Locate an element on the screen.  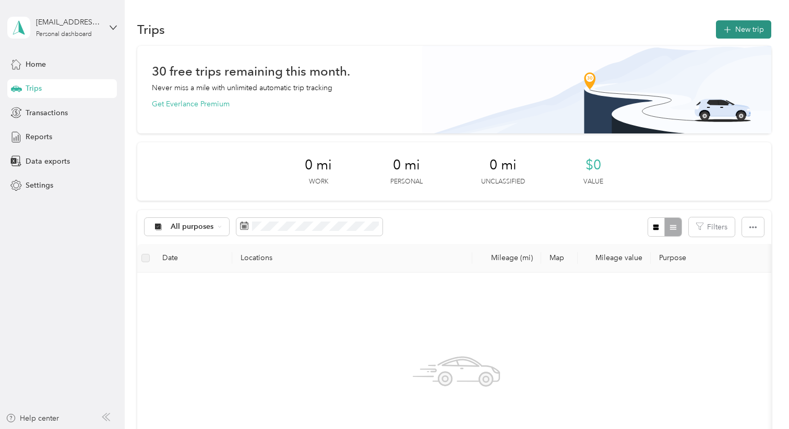
button: New trip is located at coordinates (743, 29).